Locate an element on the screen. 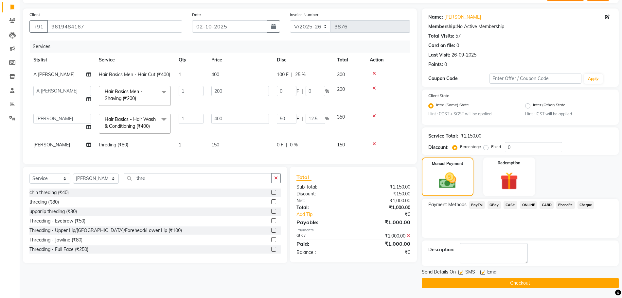 This screenshot has width=622, height=298. span: 350 is located at coordinates (341, 117).